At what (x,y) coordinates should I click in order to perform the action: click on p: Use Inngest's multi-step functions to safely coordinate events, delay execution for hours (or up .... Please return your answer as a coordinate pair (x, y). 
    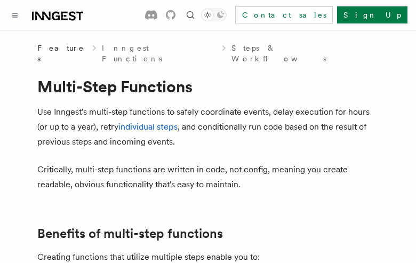
    Looking at the image, I should click on (208, 127).